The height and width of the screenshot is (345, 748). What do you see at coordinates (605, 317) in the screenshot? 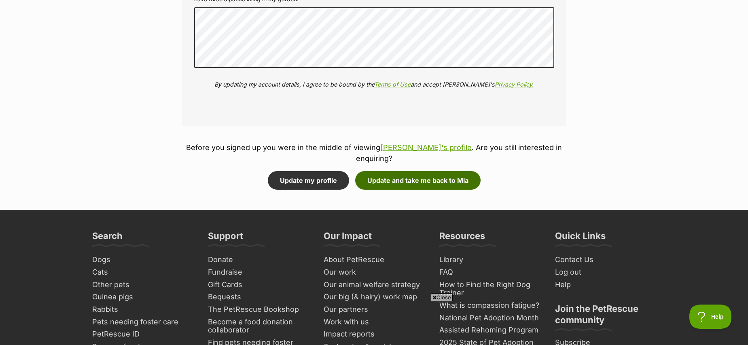
I see `h3: Join the PetRescue community` at bounding box center [605, 317].